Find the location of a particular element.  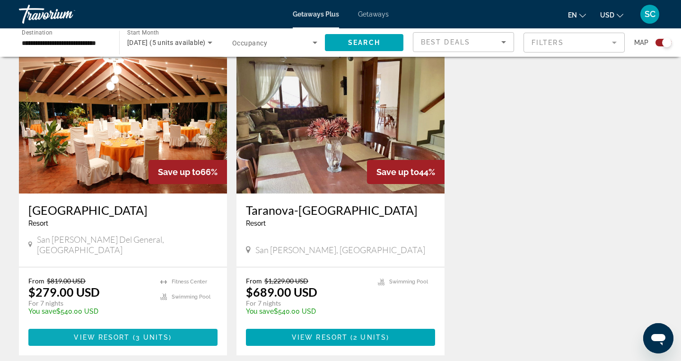

span: 3 units is located at coordinates (152, 337).